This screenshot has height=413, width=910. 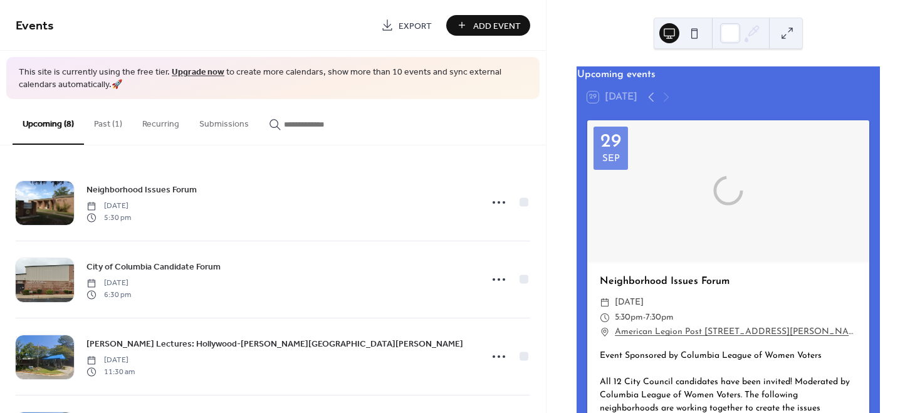 I want to click on span: Neighborhood Issues Forum, so click(x=142, y=190).